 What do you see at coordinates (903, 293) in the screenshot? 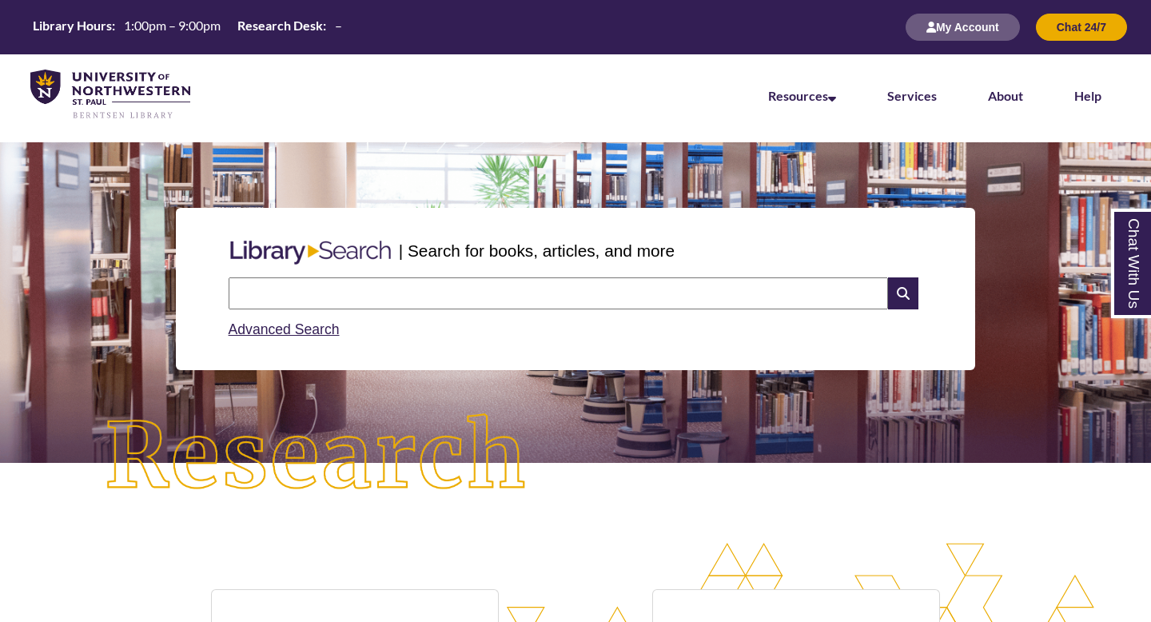
I see `i: Search` at bounding box center [903, 293].